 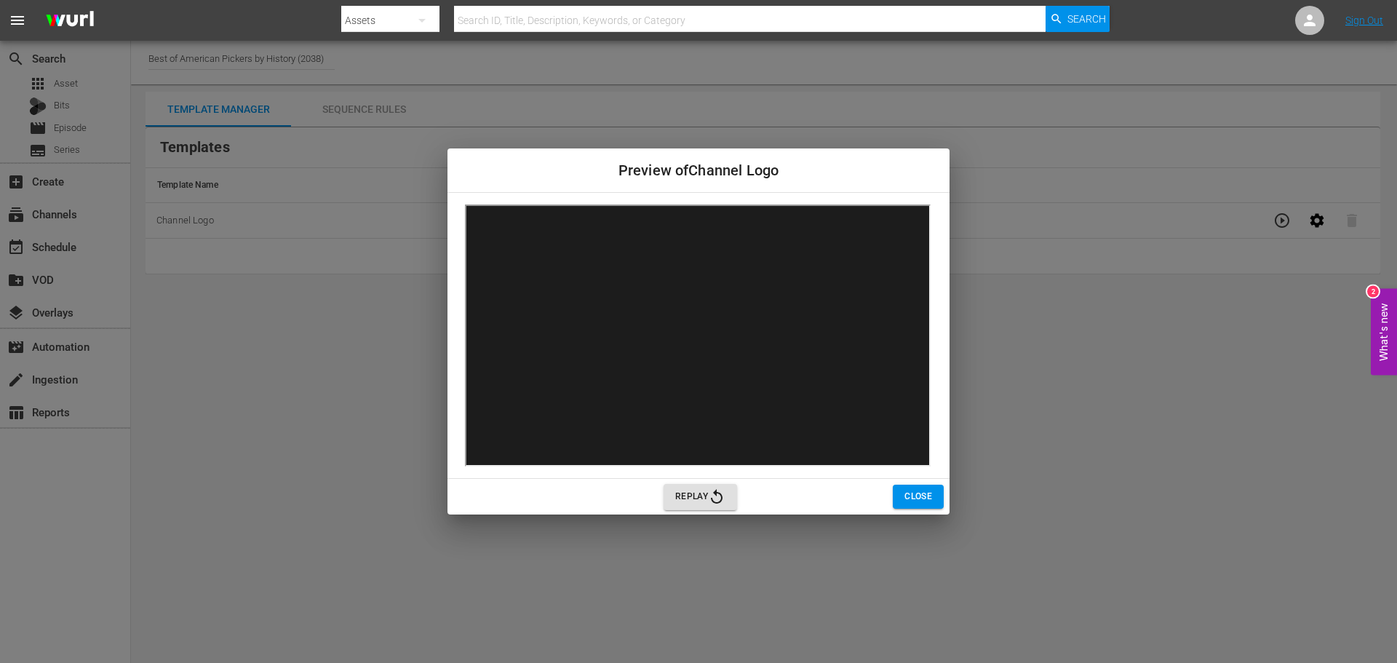 What do you see at coordinates (918, 496) in the screenshot?
I see `button: Close` at bounding box center [918, 496].